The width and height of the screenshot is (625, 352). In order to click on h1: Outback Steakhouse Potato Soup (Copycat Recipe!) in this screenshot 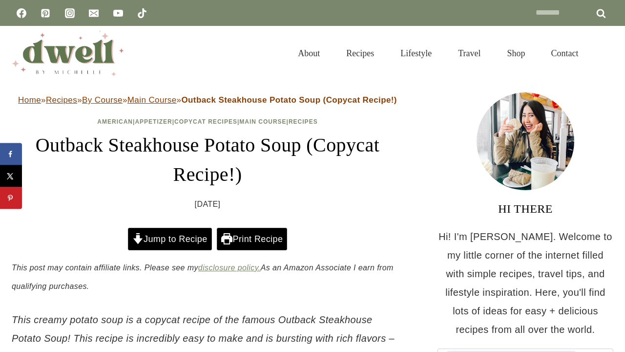, I will do `click(208, 160)`.